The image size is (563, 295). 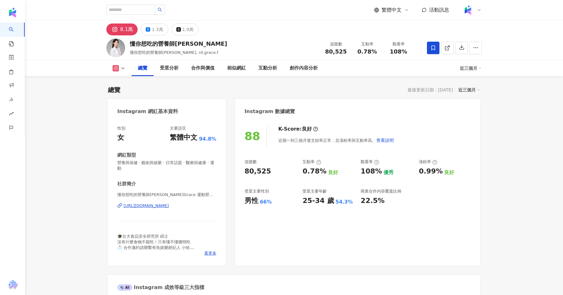 I want to click on button: 查看說明, so click(x=385, y=140).